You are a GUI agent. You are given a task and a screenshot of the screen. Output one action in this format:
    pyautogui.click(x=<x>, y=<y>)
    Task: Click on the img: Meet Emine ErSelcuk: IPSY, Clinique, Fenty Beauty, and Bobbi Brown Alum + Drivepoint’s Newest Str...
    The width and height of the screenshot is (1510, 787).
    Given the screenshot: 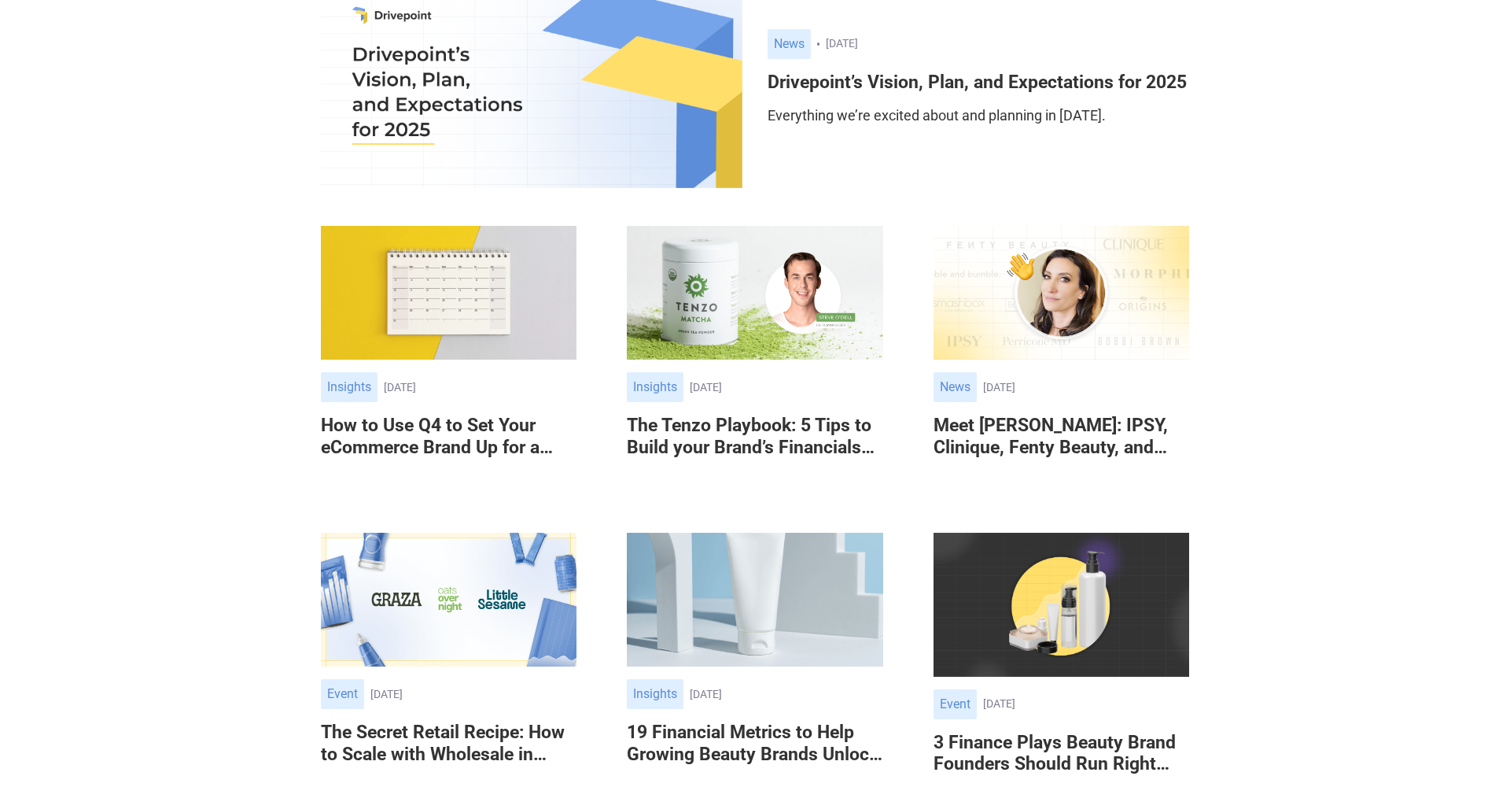 What is the action you would take?
    pyautogui.click(x=1061, y=293)
    